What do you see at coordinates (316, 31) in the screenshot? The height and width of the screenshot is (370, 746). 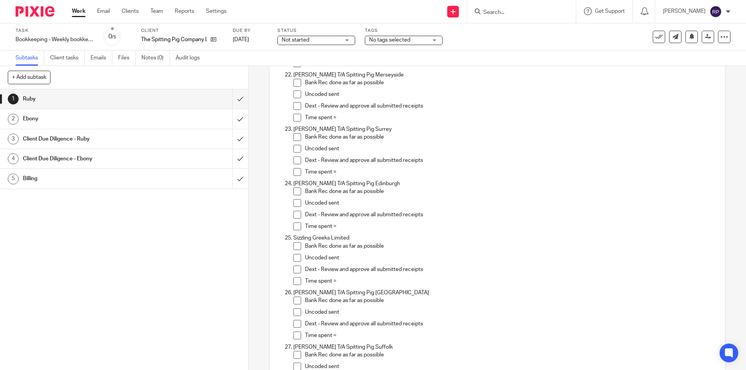 I see `label: Status` at bounding box center [316, 31].